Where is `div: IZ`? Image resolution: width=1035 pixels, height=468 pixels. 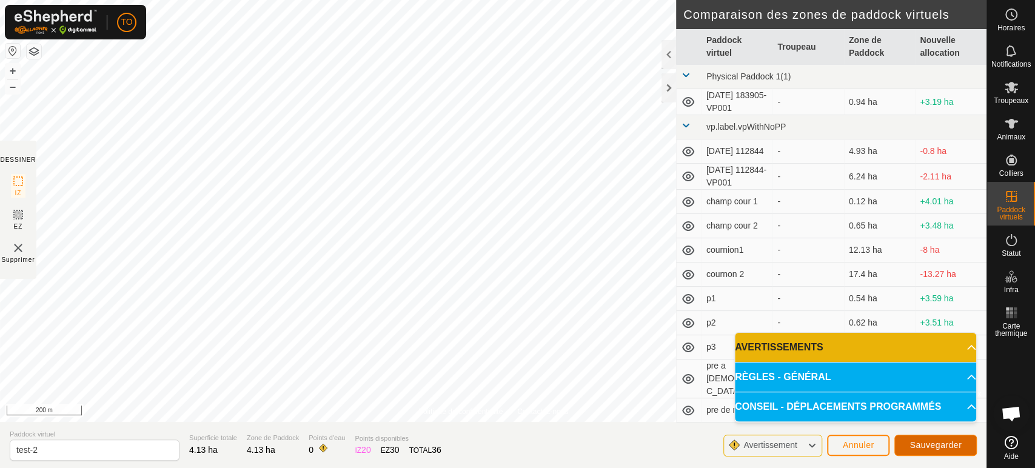 div: IZ is located at coordinates (362, 450).